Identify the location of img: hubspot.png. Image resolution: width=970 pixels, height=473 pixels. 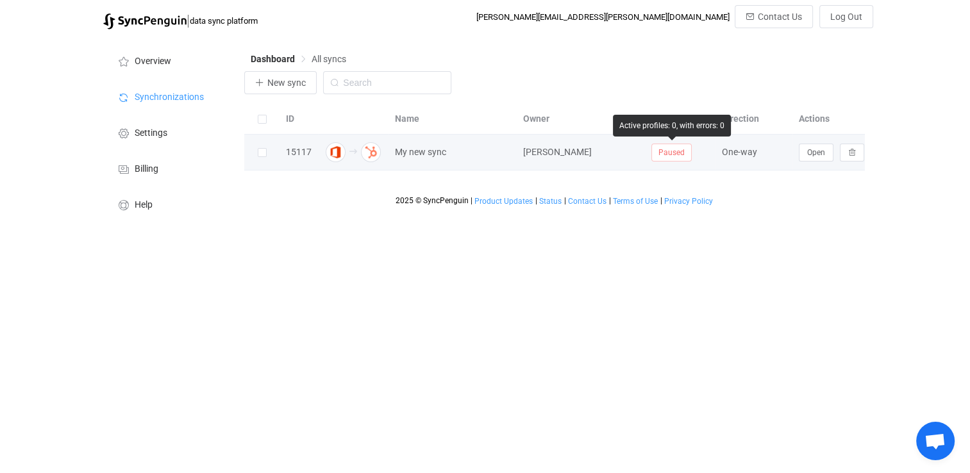
(370, 152).